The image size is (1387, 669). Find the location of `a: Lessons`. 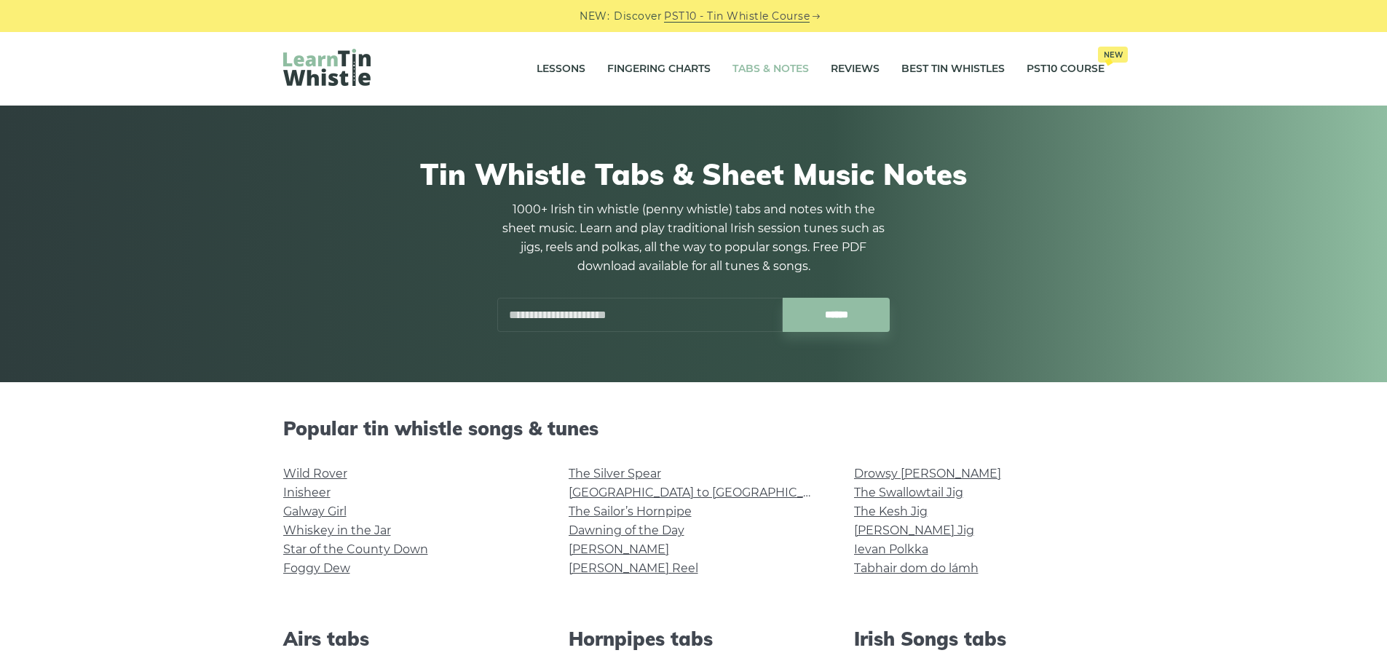

a: Lessons is located at coordinates (561, 69).